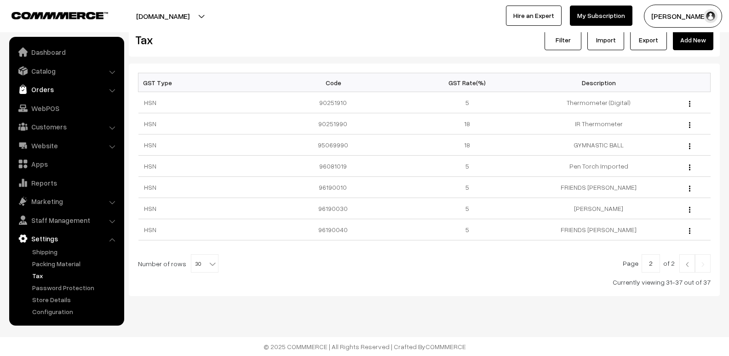 This screenshot has height=356, width=729. I want to click on td: GYMNASTIC BALL, so click(599, 145).